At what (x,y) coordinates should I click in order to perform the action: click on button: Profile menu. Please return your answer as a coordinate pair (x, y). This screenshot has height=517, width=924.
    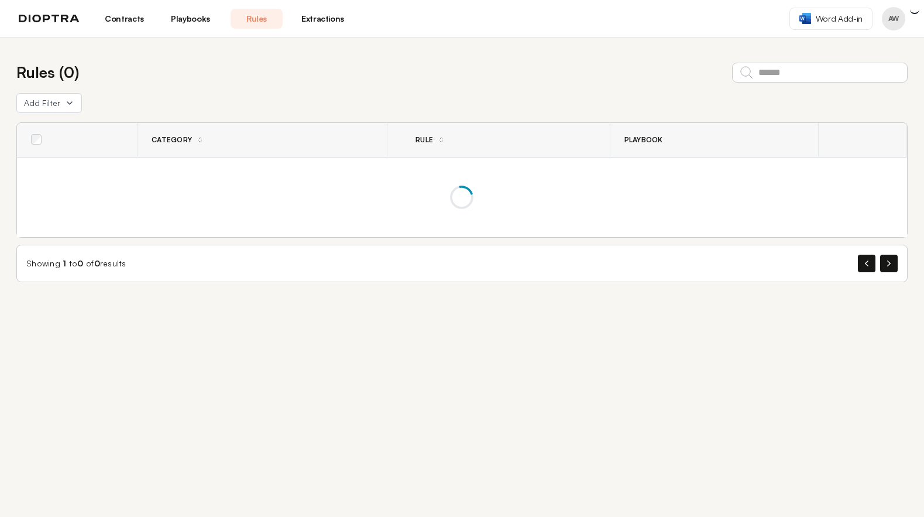
    Looking at the image, I should click on (894, 19).